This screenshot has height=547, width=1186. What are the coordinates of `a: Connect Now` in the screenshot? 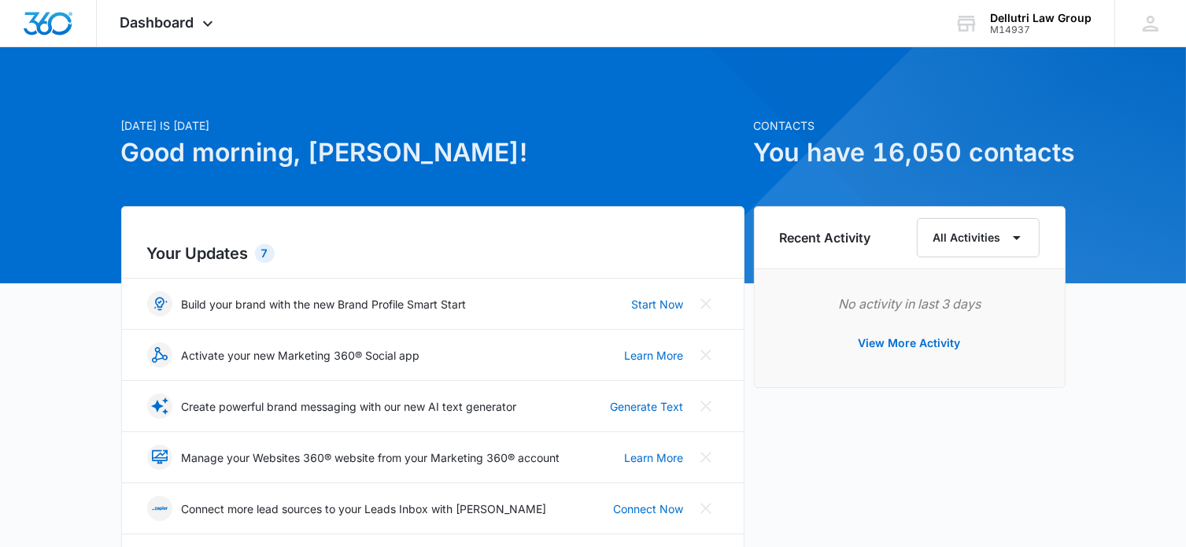 It's located at (649, 508).